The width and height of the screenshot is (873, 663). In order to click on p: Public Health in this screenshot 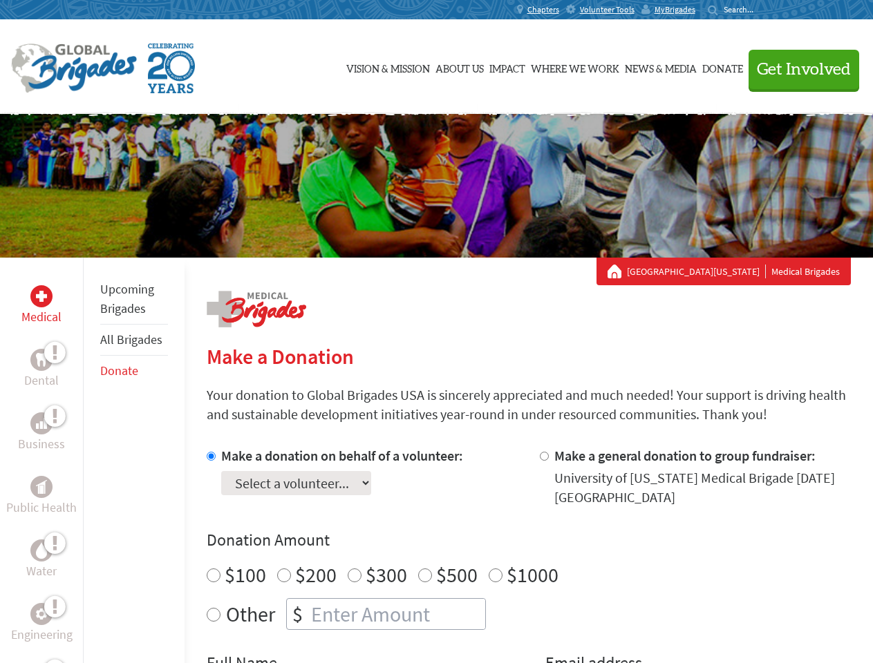, I will do `click(41, 508)`.